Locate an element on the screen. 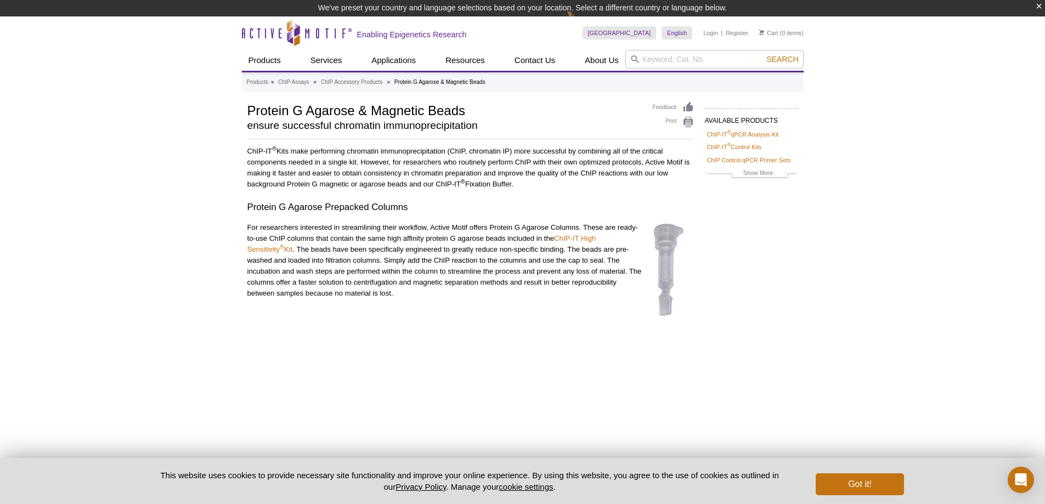 Image resolution: width=1045 pixels, height=504 pixels. a: Login is located at coordinates (710, 33).